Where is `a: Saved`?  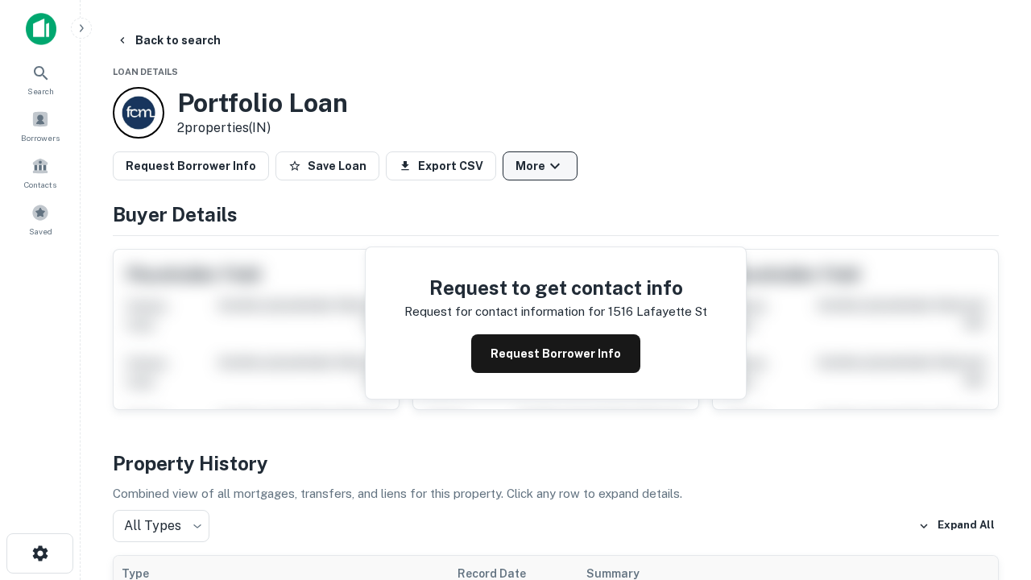 a: Saved is located at coordinates (40, 219).